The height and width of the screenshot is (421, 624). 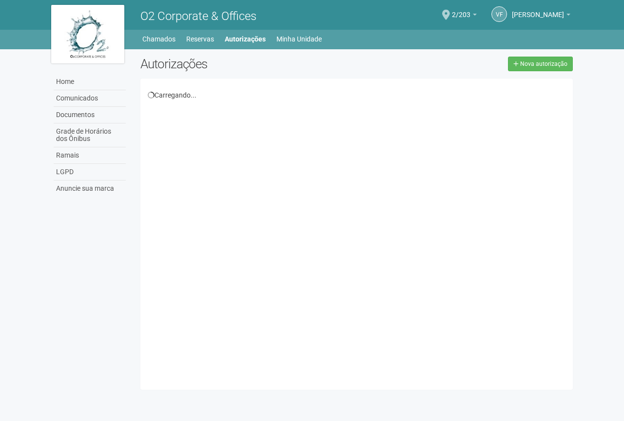 I want to click on img: logo.jpg, so click(x=88, y=34).